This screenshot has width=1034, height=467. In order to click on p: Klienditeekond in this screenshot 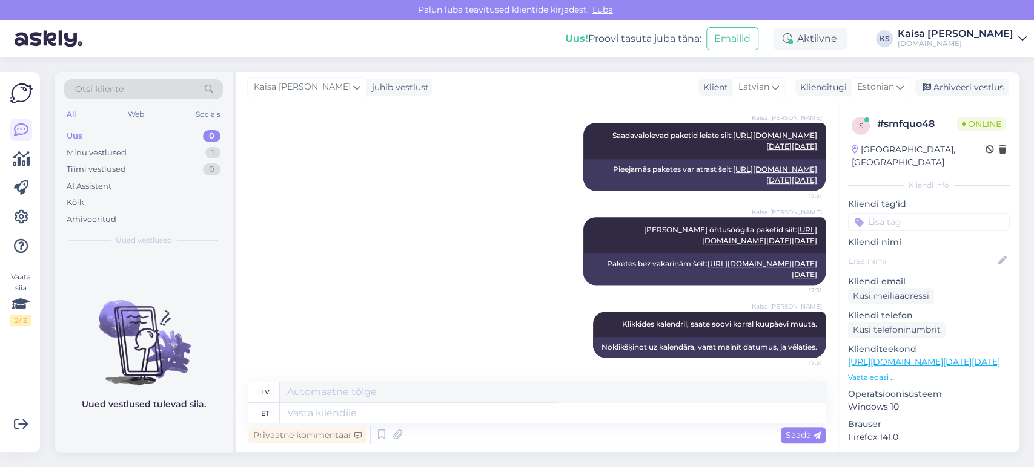, I will do `click(928, 349)`.